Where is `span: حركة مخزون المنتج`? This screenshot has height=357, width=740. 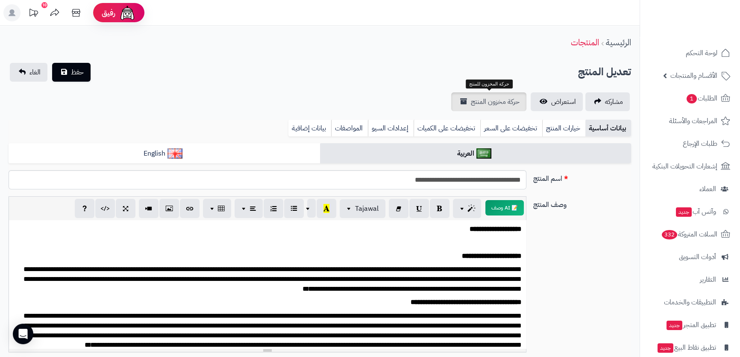
span: حركة مخزون المنتج is located at coordinates (495, 102).